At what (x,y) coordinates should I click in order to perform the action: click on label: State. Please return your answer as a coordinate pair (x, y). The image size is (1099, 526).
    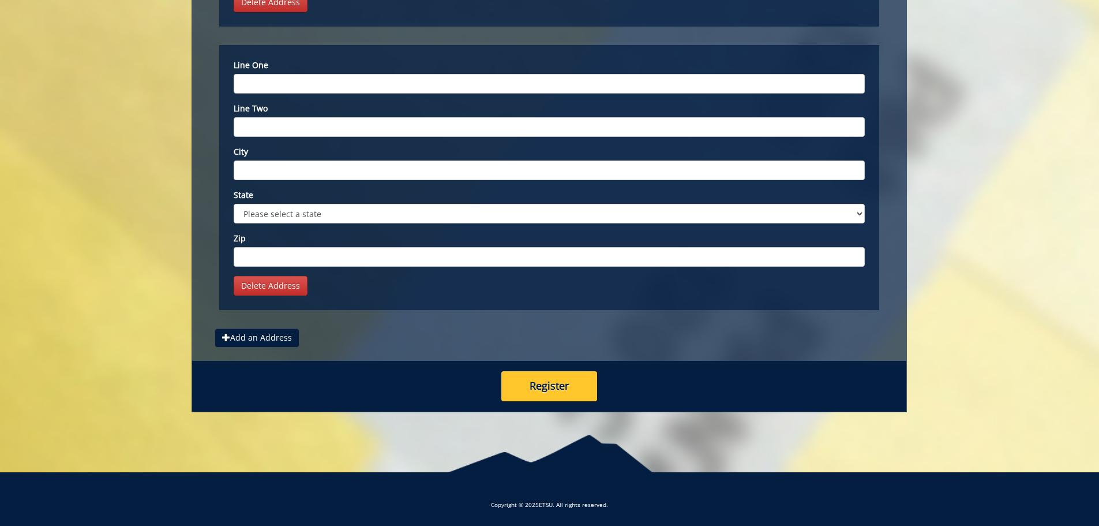
    Looking at the image, I should click on (549, 195).